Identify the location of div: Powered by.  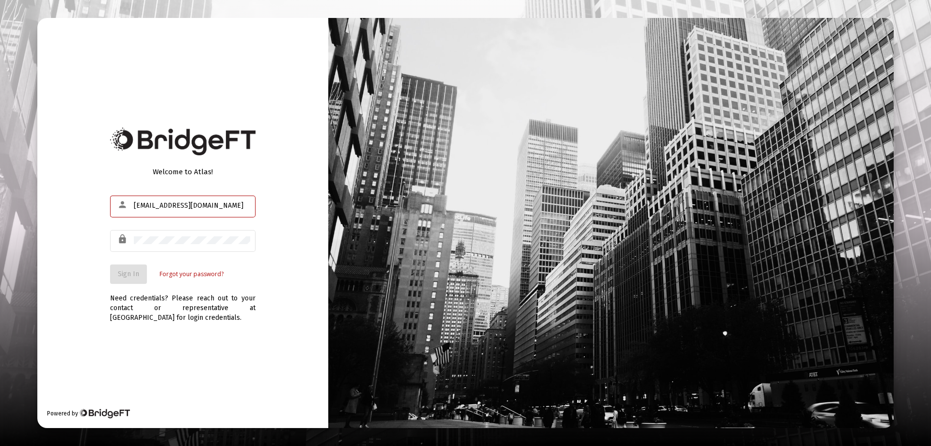
(88, 413).